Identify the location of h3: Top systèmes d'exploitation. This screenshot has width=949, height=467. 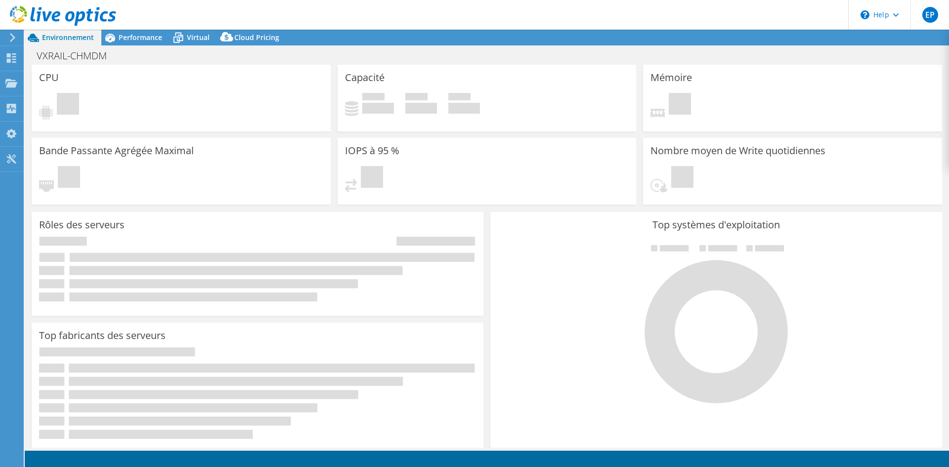
(716, 225).